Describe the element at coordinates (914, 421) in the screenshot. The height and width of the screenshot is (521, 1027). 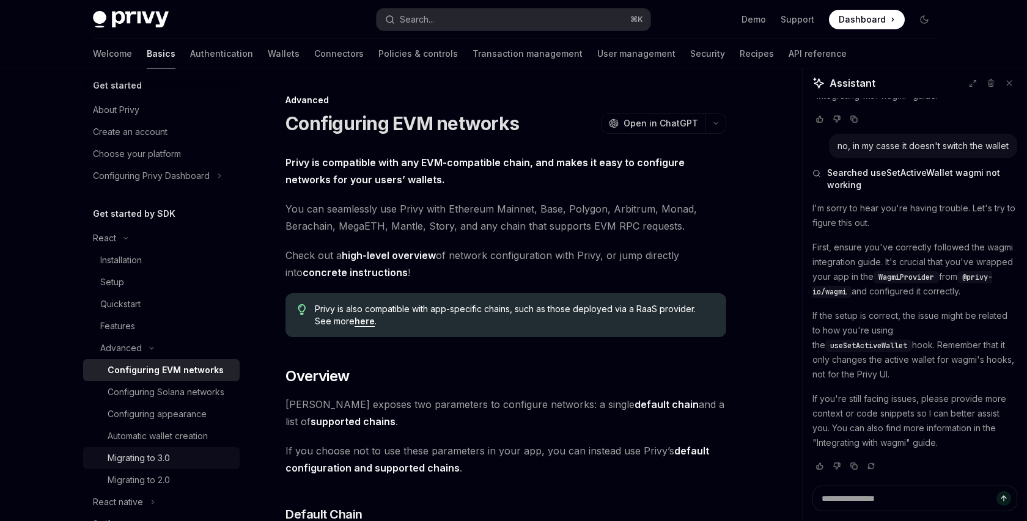
I see `p: If you're still facing issues, please provide more context or code snippets so I can better assis...` at that location.